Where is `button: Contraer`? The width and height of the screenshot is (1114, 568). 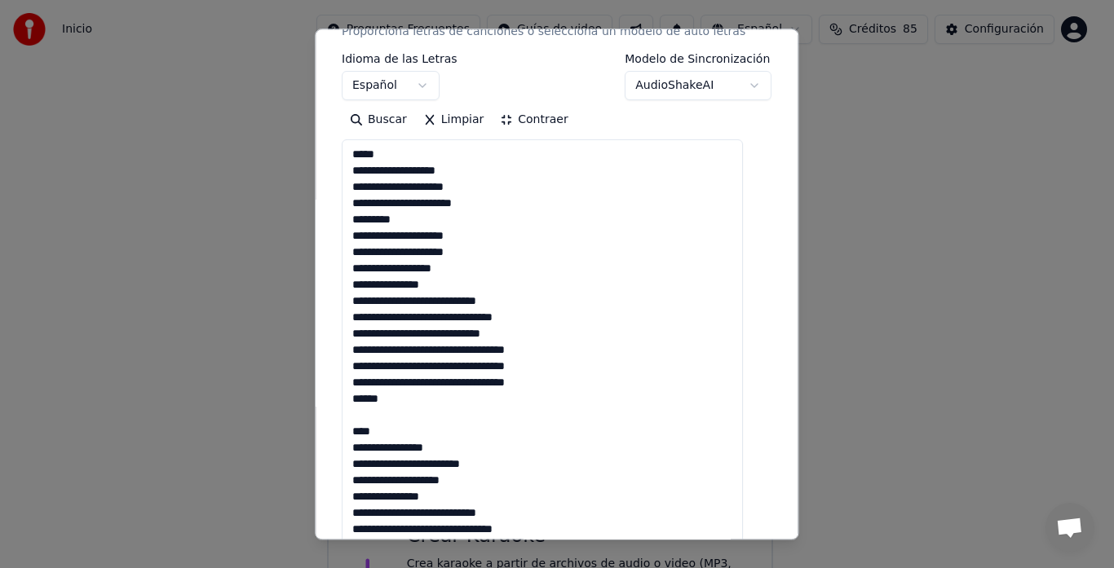 button: Contraer is located at coordinates (534, 121).